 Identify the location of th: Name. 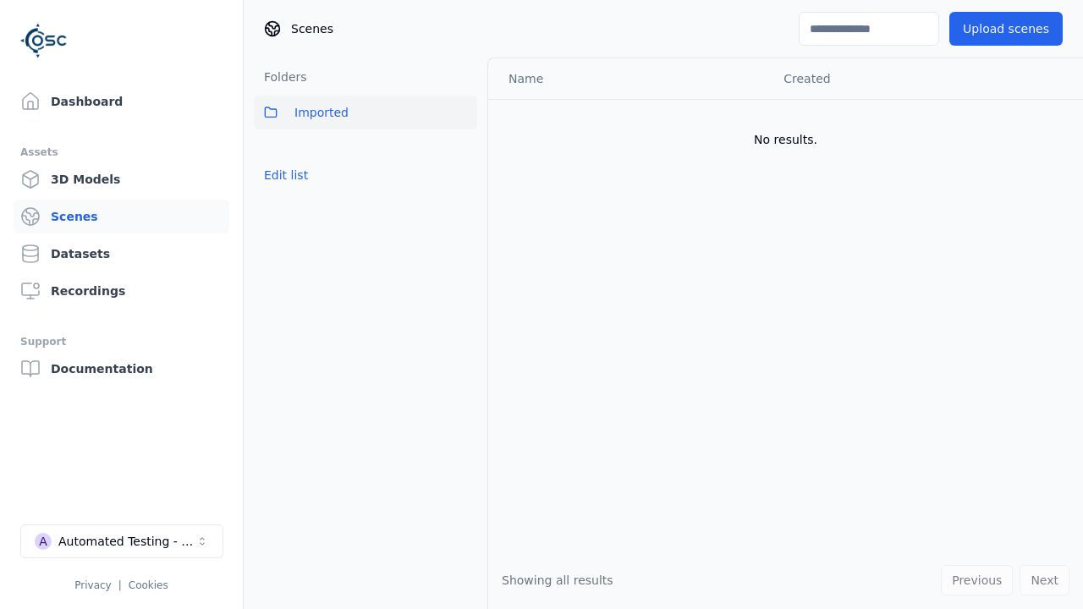
(628, 79).